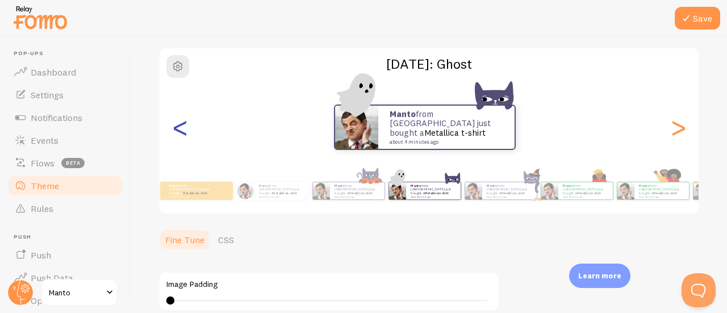  Describe the element at coordinates (53, 72) in the screenshot. I see `span: Dashboard` at that location.